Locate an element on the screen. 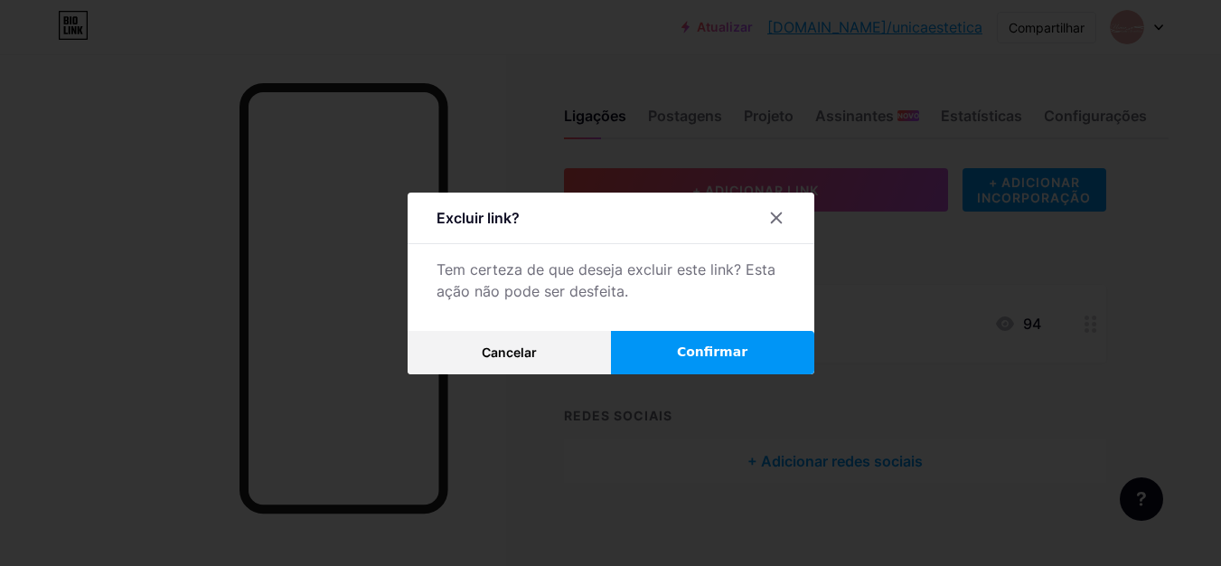 The image size is (1221, 566). font: Excluir link? is located at coordinates (478, 218).